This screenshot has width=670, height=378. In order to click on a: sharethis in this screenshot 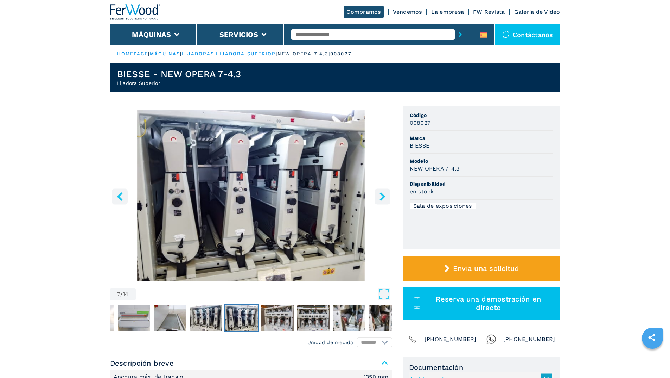, I will do `click(652, 337)`.